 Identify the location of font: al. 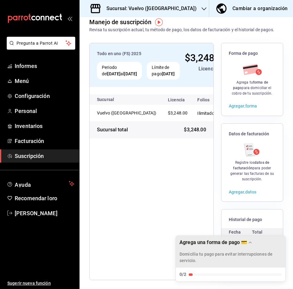
(122, 74).